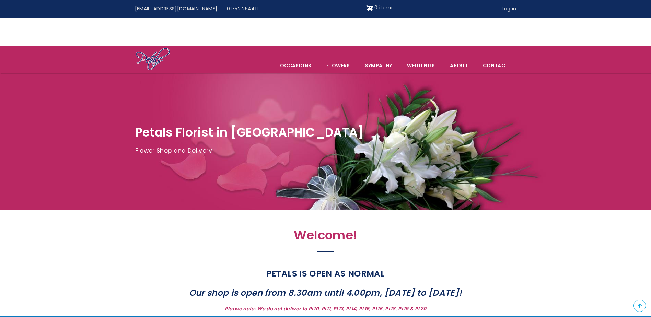  I want to click on p: Flower Shop and Delivery, so click(326, 151).